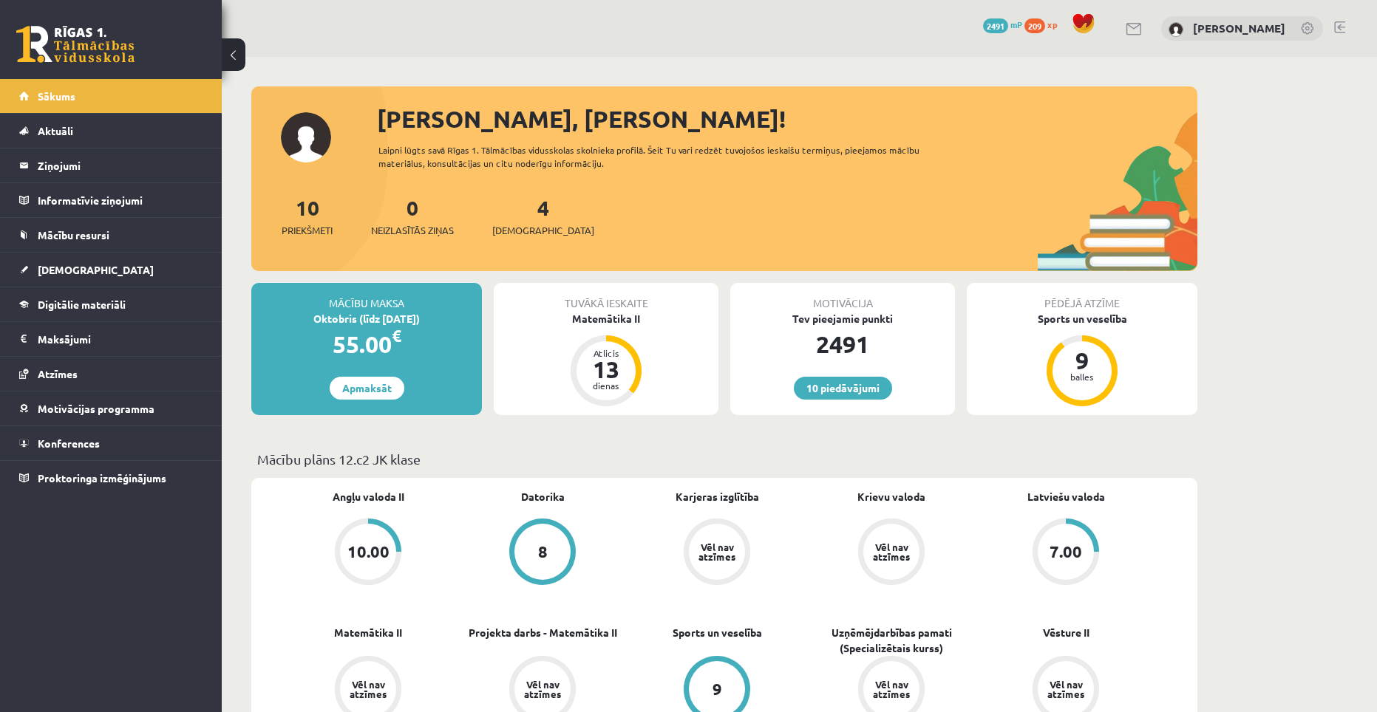 The height and width of the screenshot is (712, 1377). Describe the element at coordinates (81, 304) in the screenshot. I see `span: Digitālie materiāli` at that location.